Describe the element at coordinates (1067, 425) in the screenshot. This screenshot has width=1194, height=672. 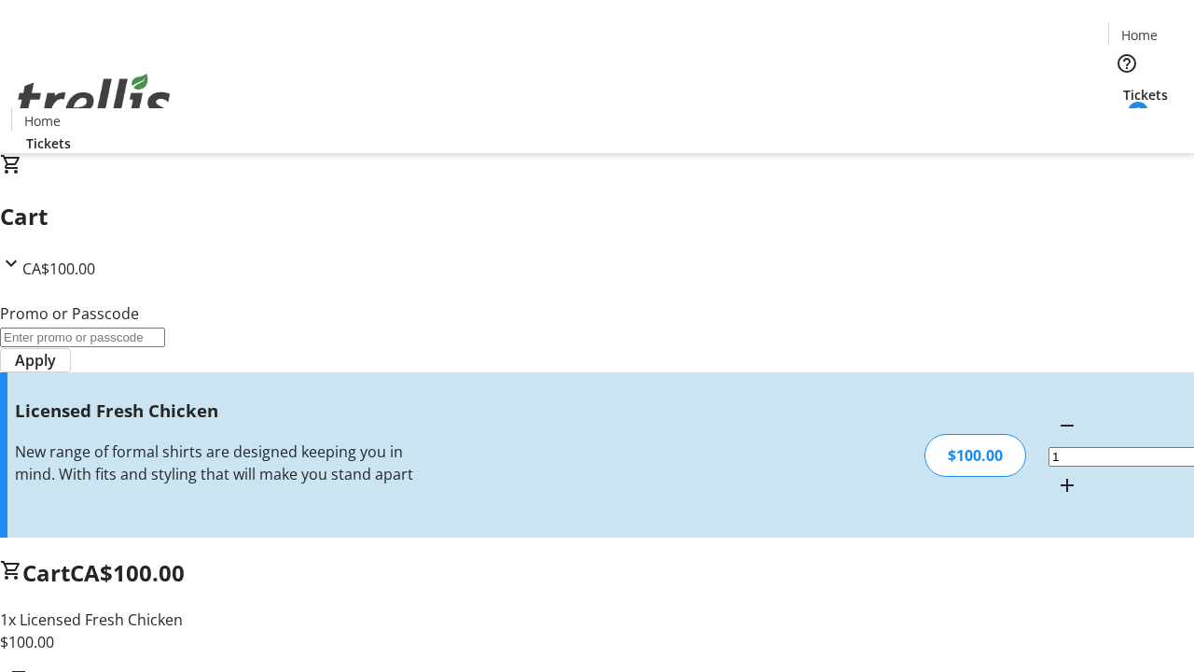
I see `button: Decrement by one` at that location.